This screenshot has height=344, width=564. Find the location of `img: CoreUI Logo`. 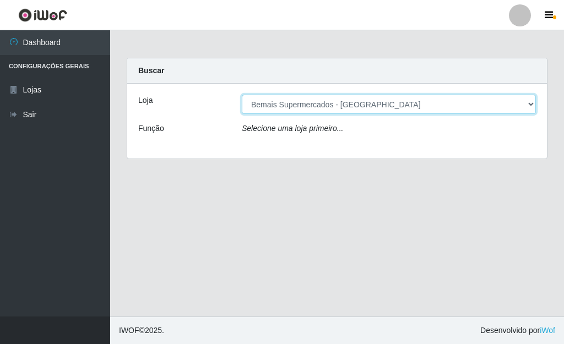

img: CoreUI Logo is located at coordinates (42, 15).